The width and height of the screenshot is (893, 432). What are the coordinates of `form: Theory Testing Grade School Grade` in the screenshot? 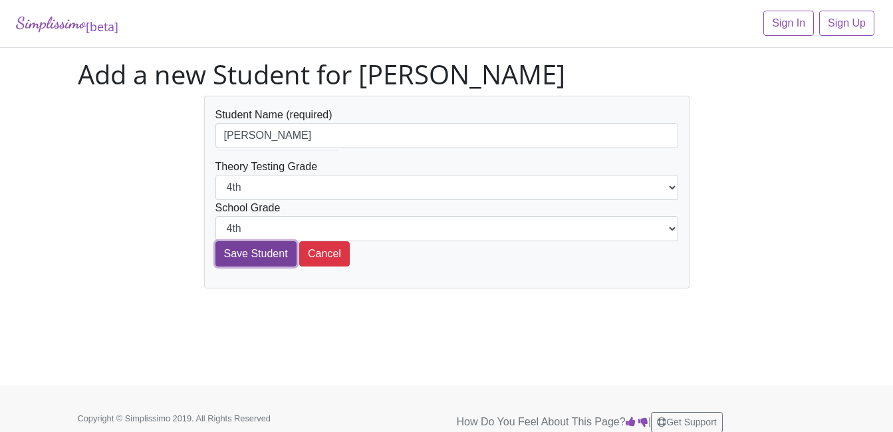 It's located at (447, 187).